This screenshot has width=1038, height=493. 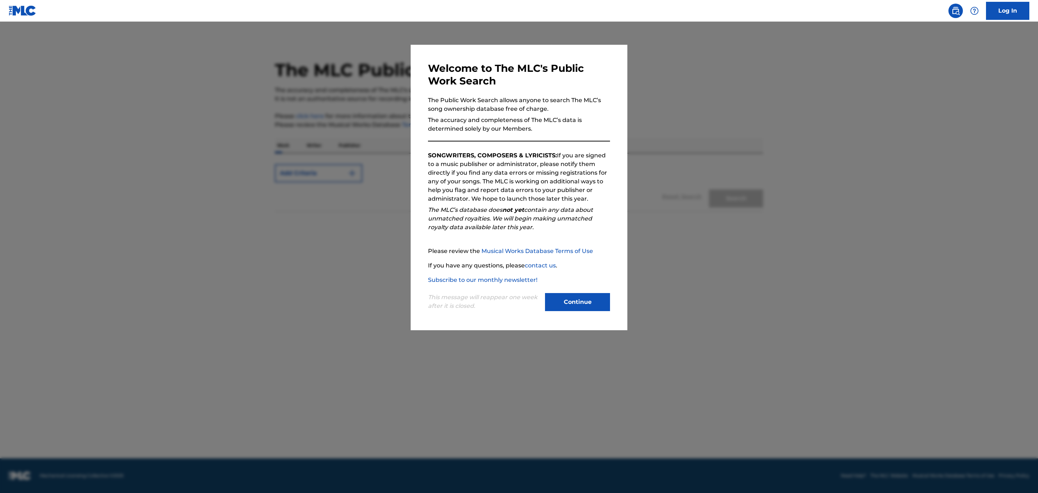 I want to click on div: Help, so click(x=975, y=11).